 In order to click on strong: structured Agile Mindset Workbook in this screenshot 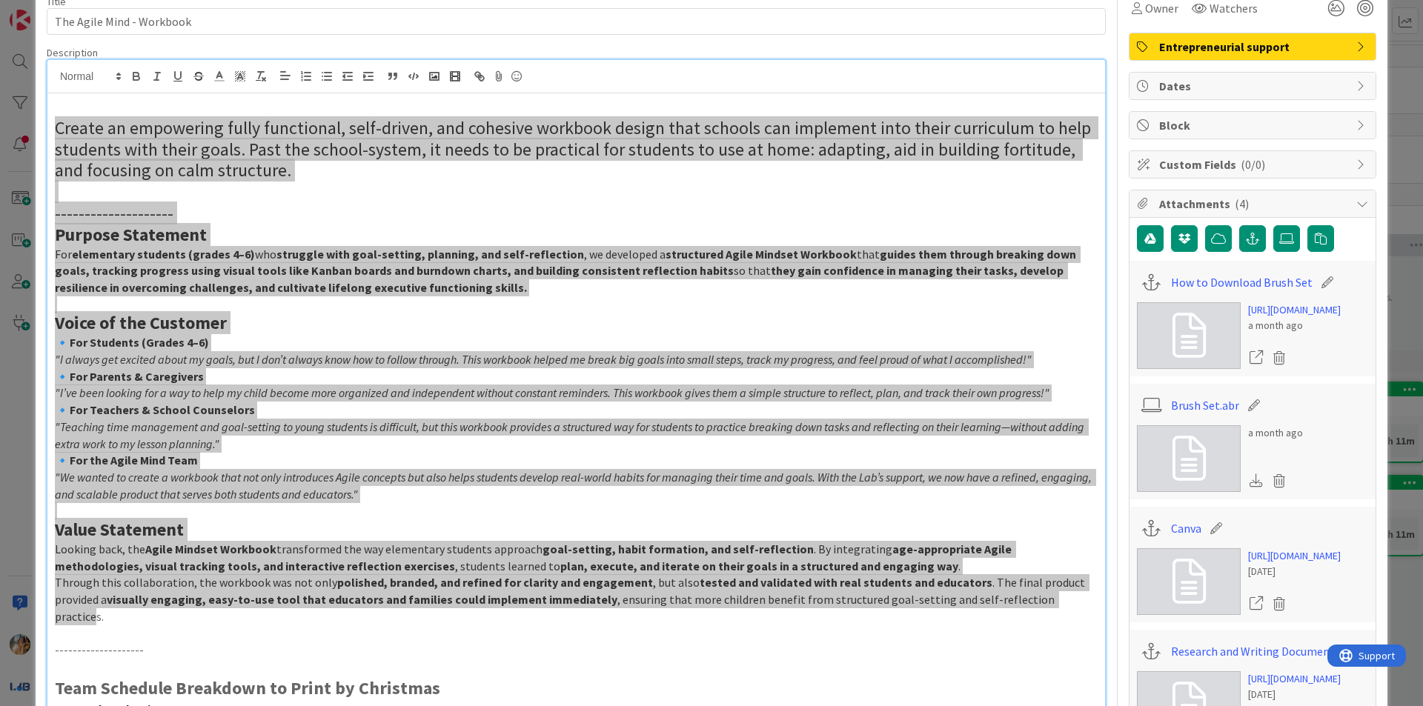, I will do `click(761, 254)`.